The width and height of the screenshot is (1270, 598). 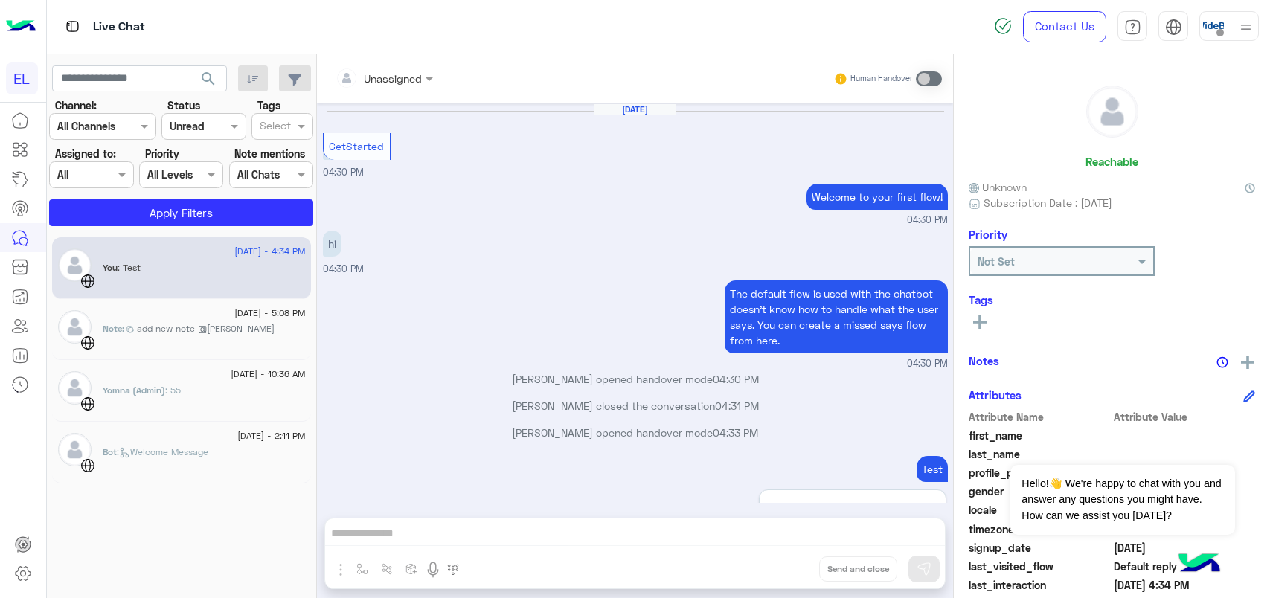 What do you see at coordinates (86, 153) in the screenshot?
I see `label: Assigned to:` at bounding box center [86, 153].